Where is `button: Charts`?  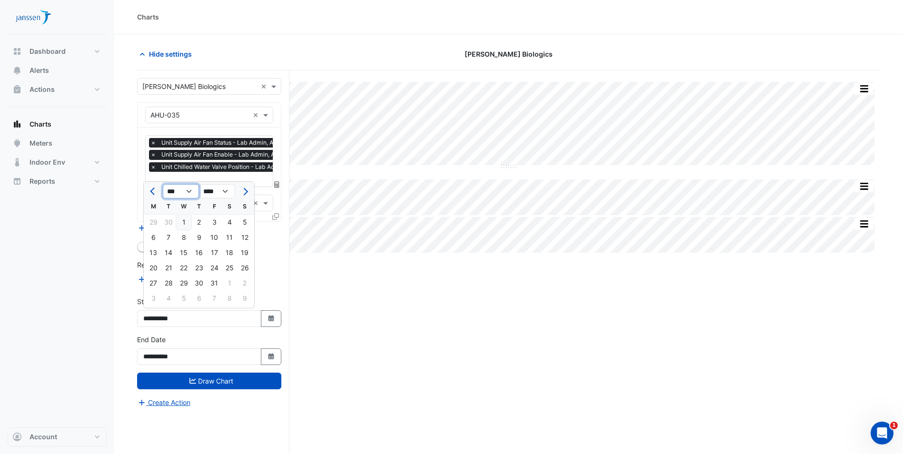
button: Charts is located at coordinates (57, 124).